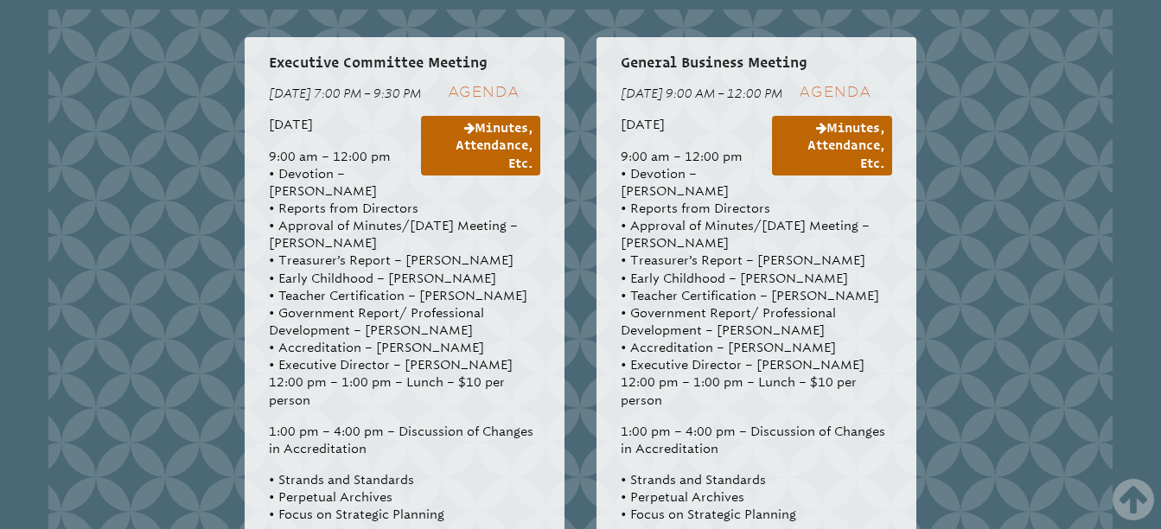 Image resolution: width=1161 pixels, height=529 pixels. I want to click on h3: Executive Committee Meeting, so click(405, 62).